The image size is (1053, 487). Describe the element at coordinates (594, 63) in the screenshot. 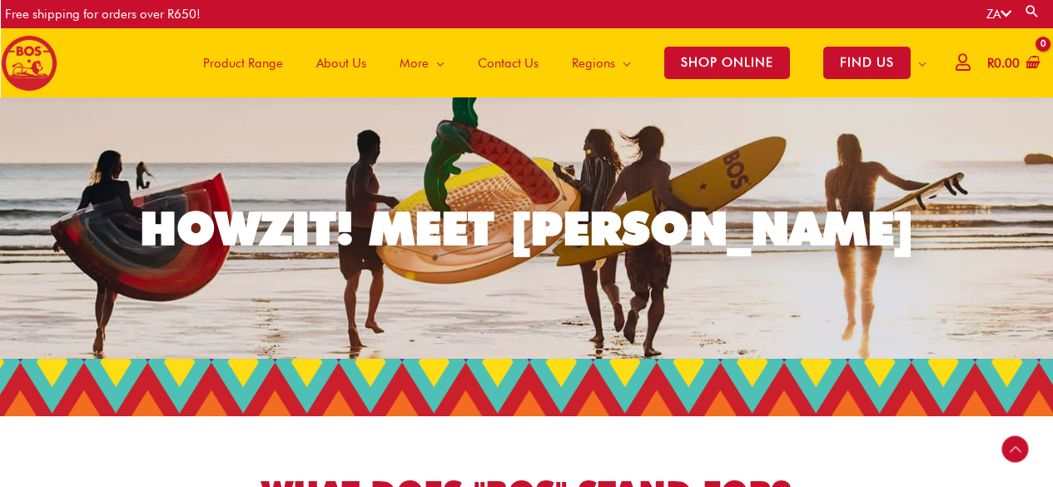

I see `span: Regions` at that location.